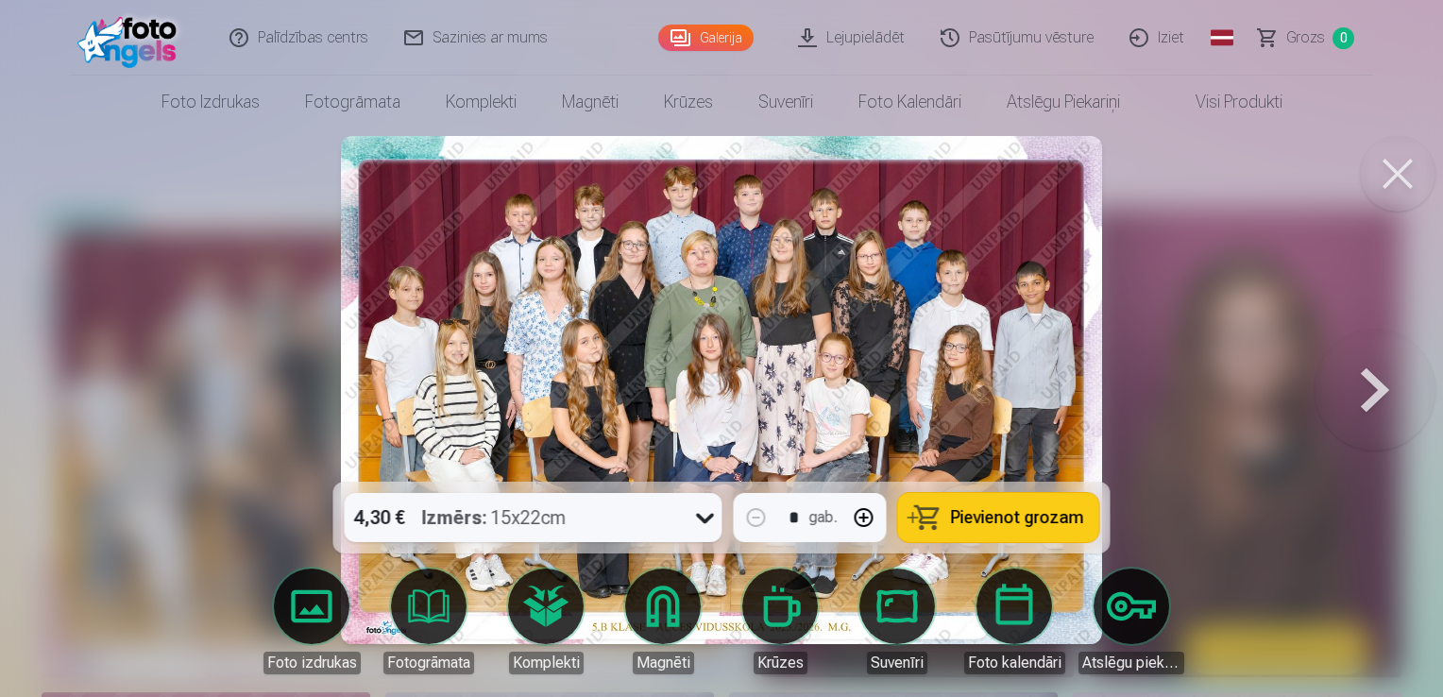  I want to click on div: Suvenīri, so click(897, 663).